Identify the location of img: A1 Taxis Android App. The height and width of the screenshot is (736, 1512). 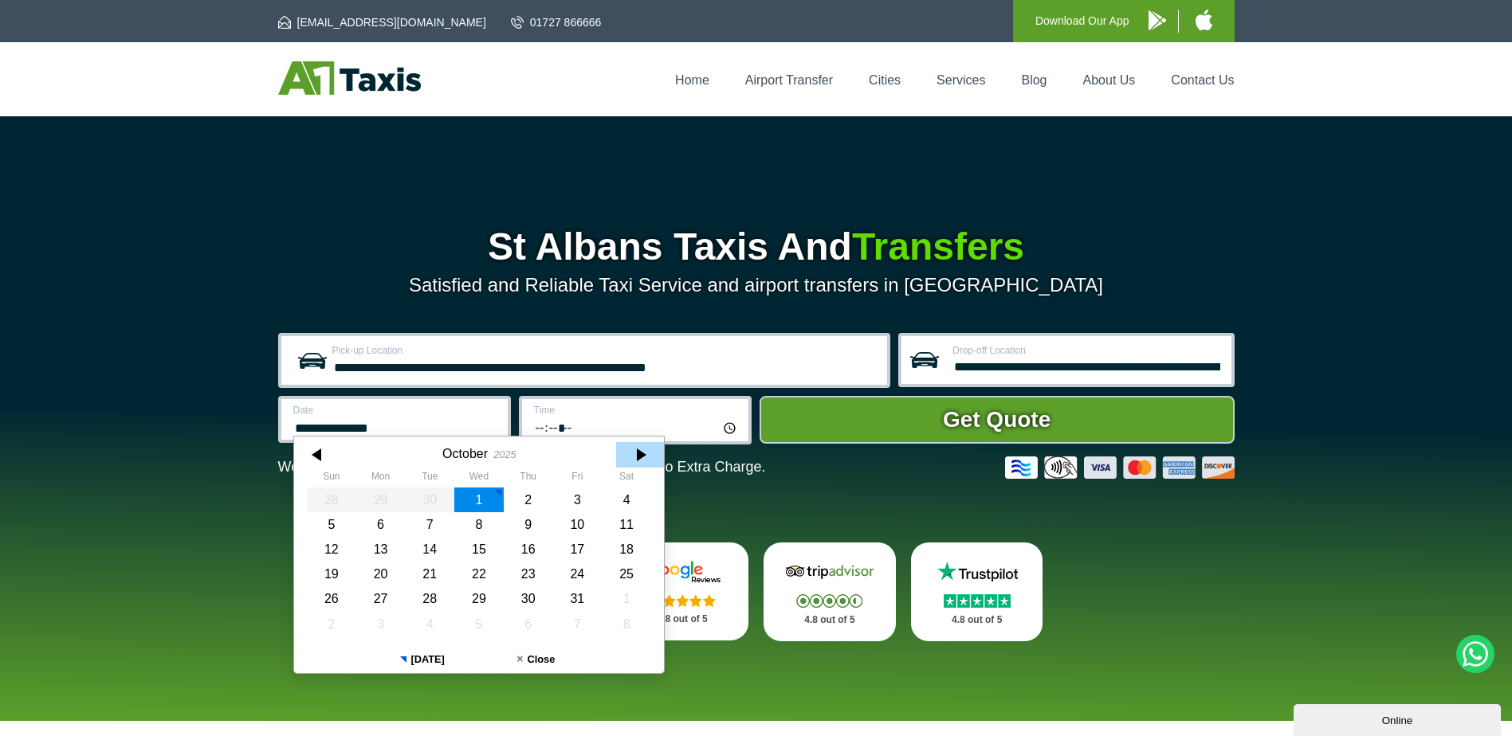
(1157, 20).